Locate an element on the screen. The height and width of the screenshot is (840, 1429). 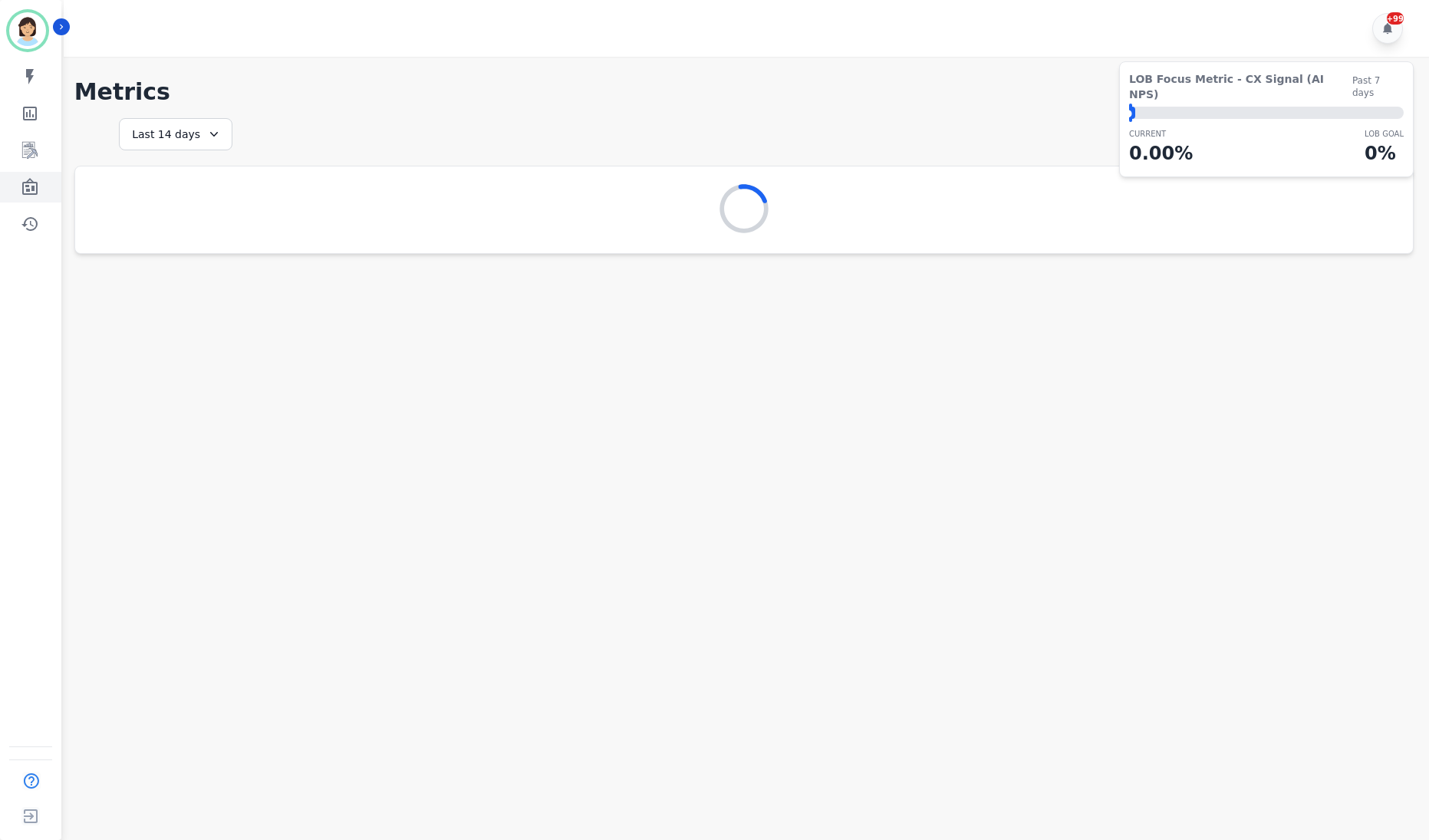
p: CURRENT is located at coordinates (1160, 133).